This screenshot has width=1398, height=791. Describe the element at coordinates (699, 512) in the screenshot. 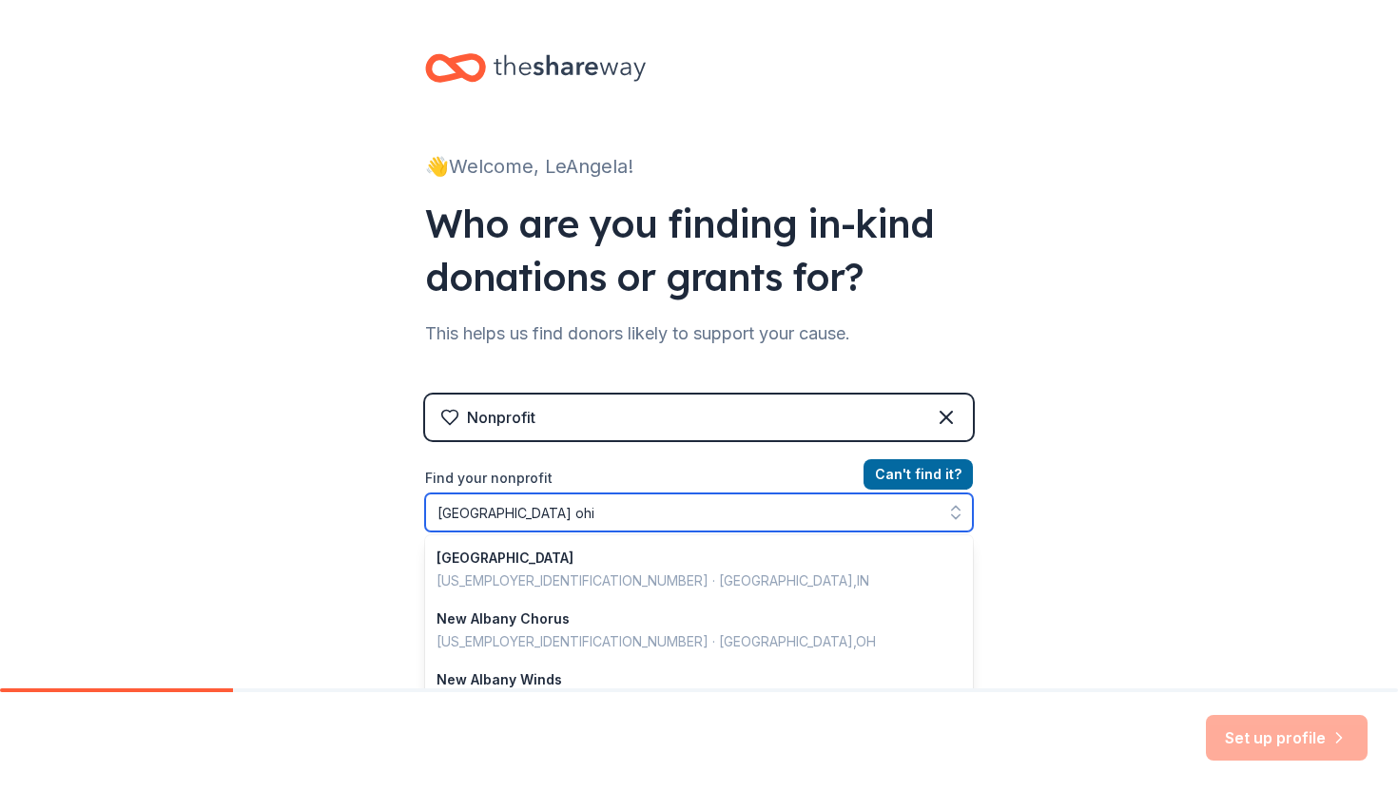

I see `input: Search by name, EIN, or city` at that location.